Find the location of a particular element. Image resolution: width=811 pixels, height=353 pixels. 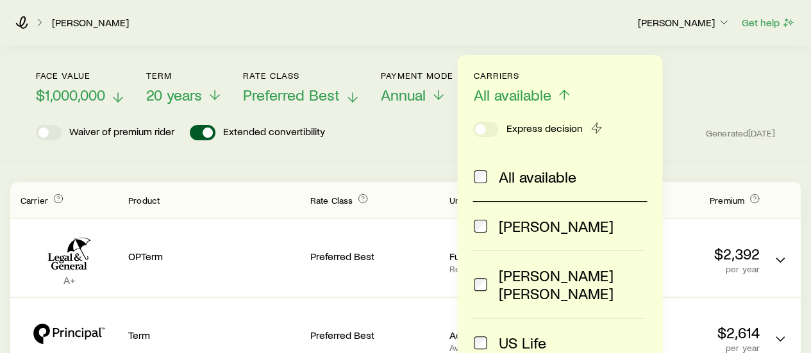

p: Carriers is located at coordinates (523, 76).